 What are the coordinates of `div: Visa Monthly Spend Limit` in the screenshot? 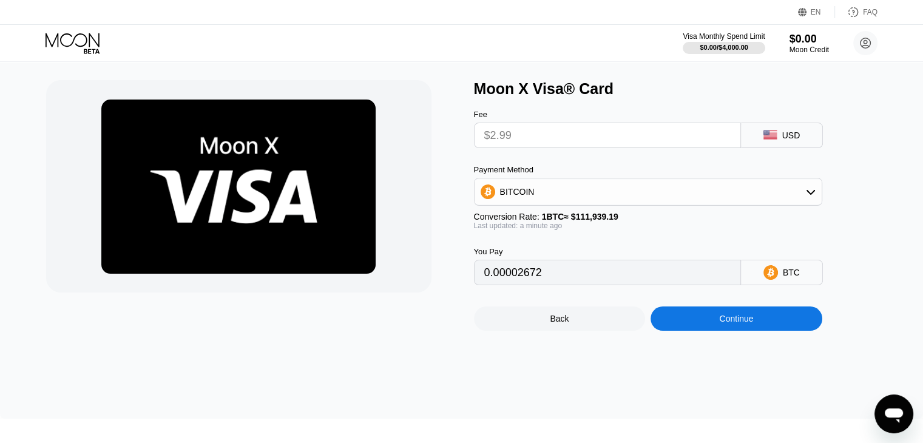 It's located at (723, 36).